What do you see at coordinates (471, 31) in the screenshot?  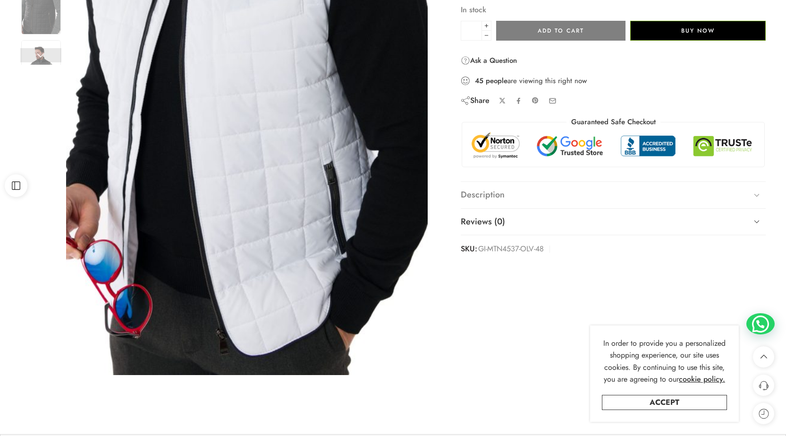 I see `input: Product quantity` at bounding box center [471, 31].